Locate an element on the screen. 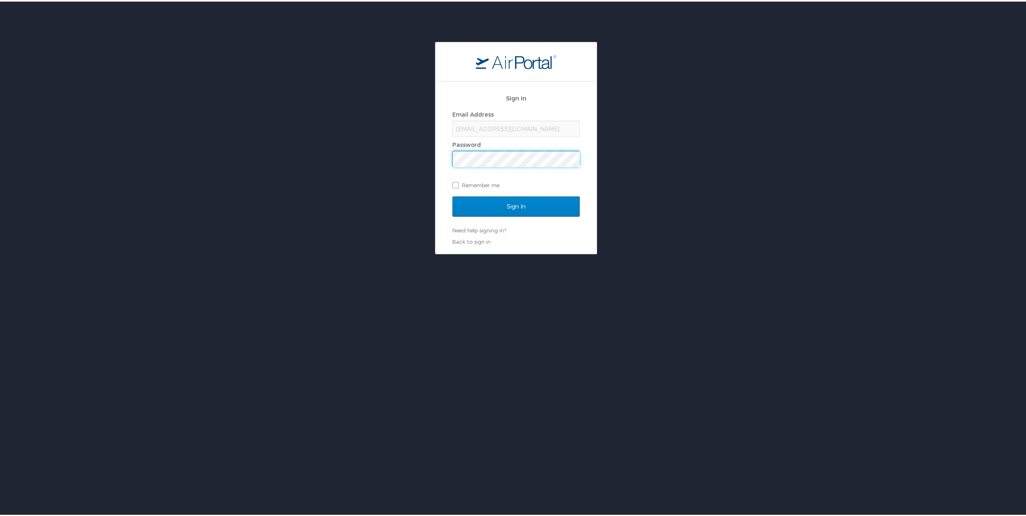 The image size is (1026, 516). a: Back to sign in is located at coordinates (471, 240).